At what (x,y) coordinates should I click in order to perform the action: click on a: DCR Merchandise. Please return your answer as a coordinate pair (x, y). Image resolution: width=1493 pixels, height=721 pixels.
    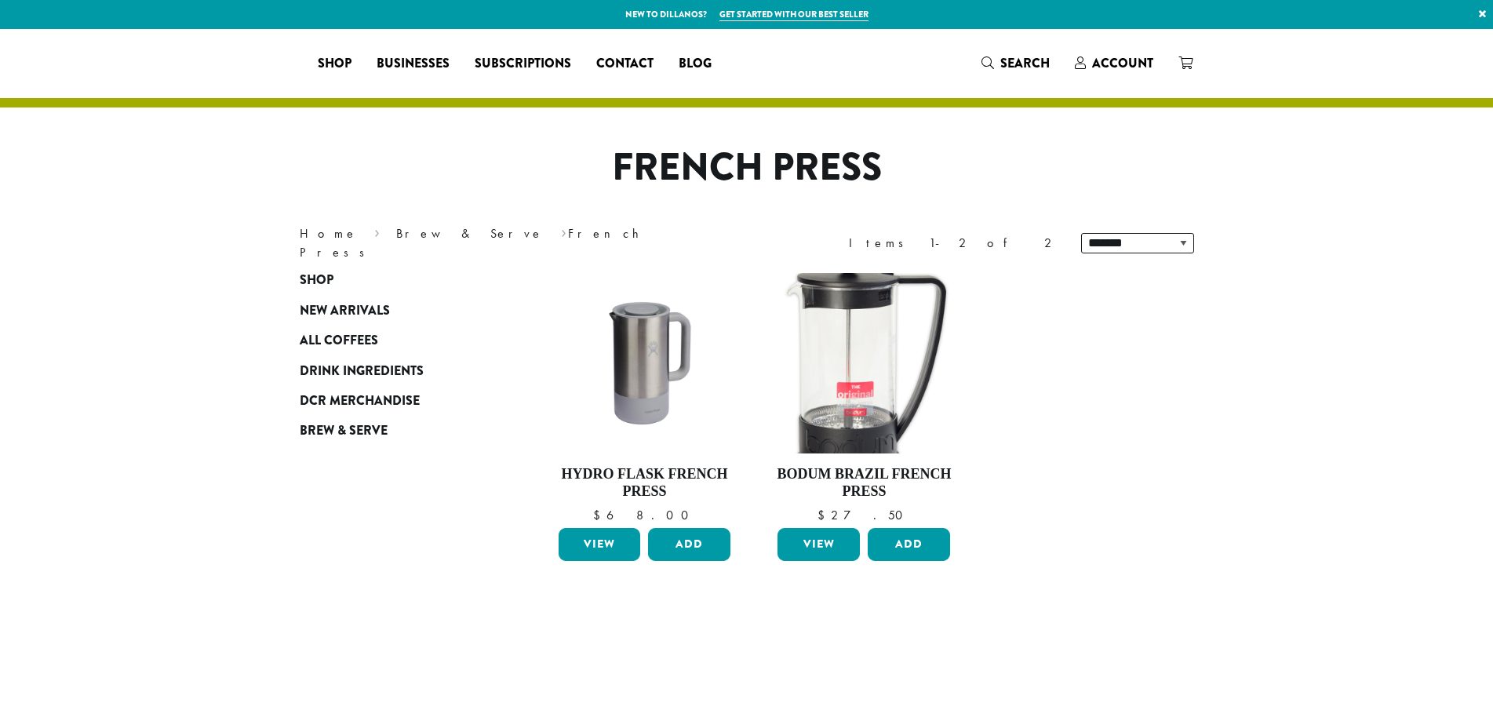
    Looking at the image, I should click on (394, 401).